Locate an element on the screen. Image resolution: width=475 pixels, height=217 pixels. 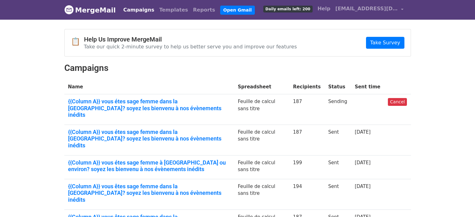
a: MergeMail is located at coordinates (90, 10).